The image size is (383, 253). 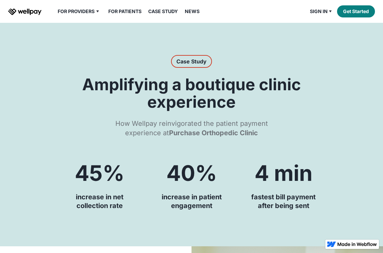 What do you see at coordinates (192, 93) in the screenshot?
I see `h2: Amplifying a boutique clinic experience` at bounding box center [192, 93].